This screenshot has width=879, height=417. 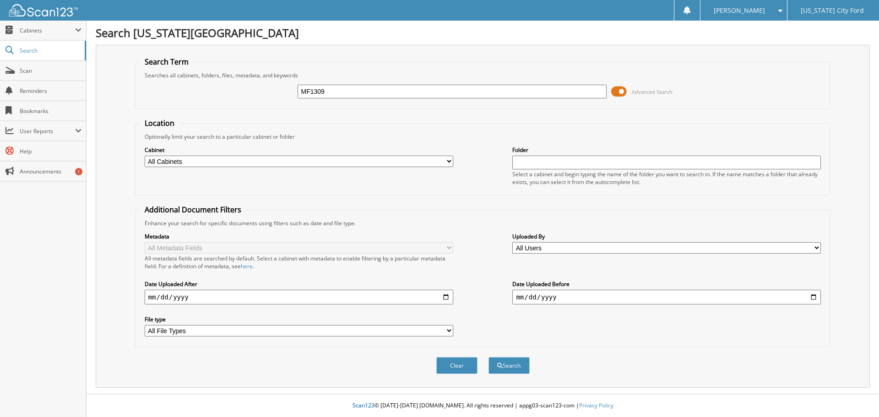 What do you see at coordinates (363, 405) in the screenshot?
I see `span: Scan123` at bounding box center [363, 405].